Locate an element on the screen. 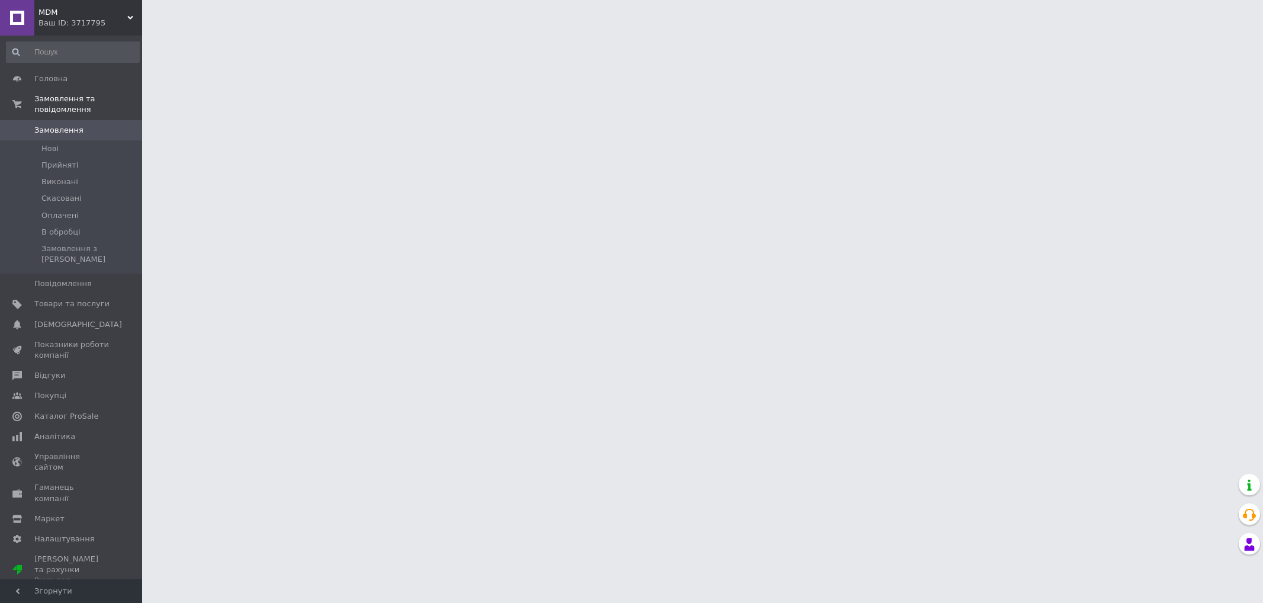  span: Скасовані is located at coordinates (62, 198).